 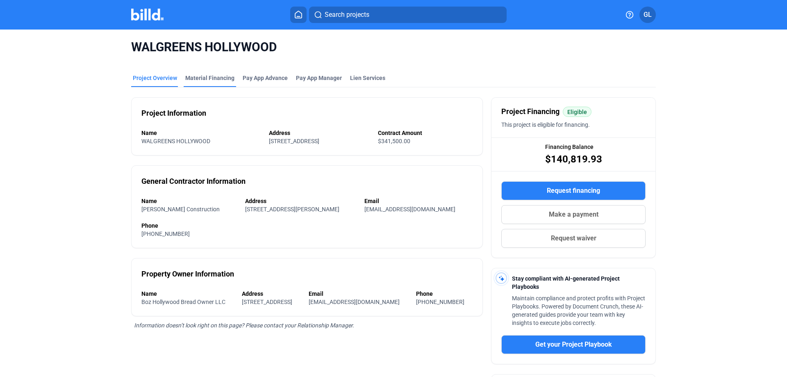 I want to click on div: Pay App Advance, so click(x=265, y=78).